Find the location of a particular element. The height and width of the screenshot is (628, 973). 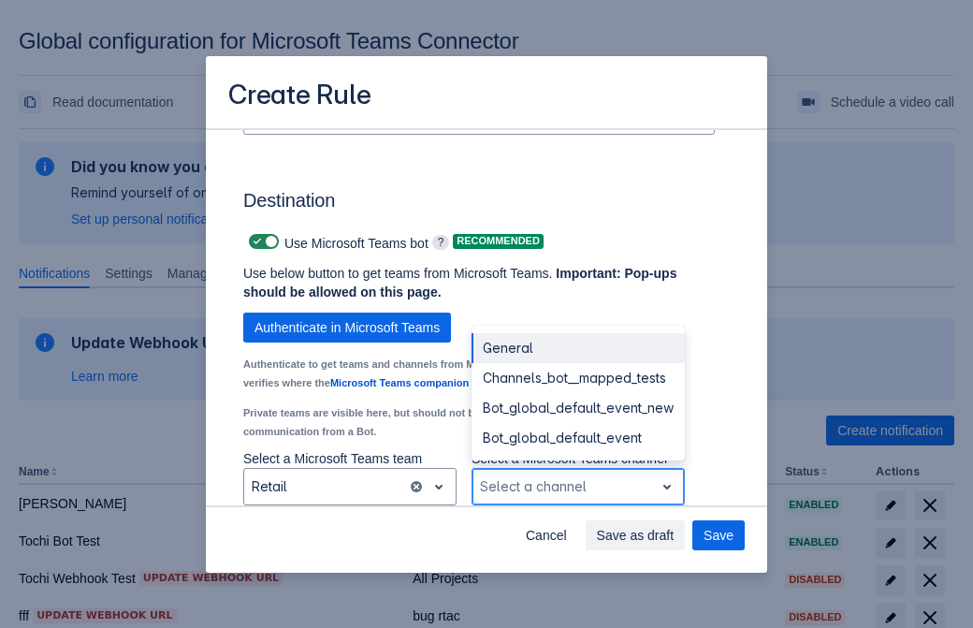

div: Bot_global_default_event is located at coordinates (578, 438).